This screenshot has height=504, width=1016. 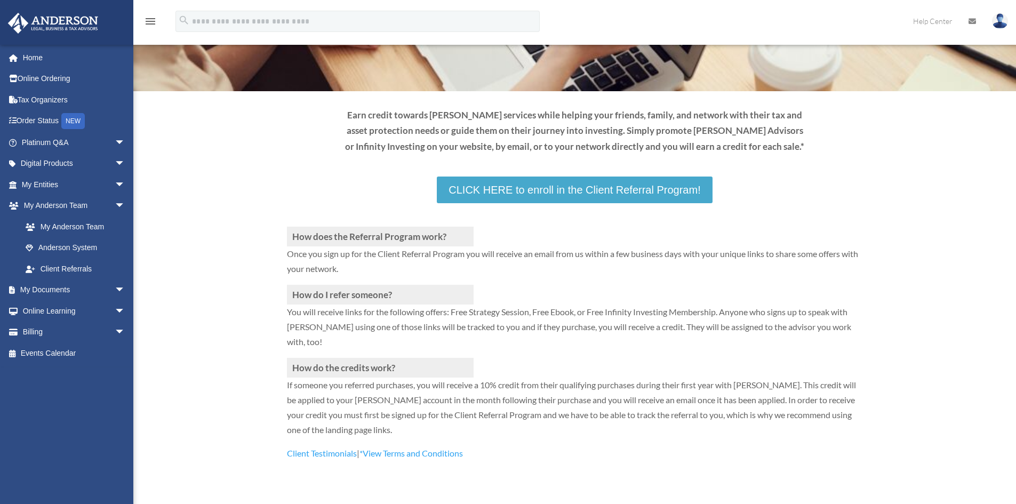 I want to click on h3: How do the credits work?, so click(x=380, y=367).